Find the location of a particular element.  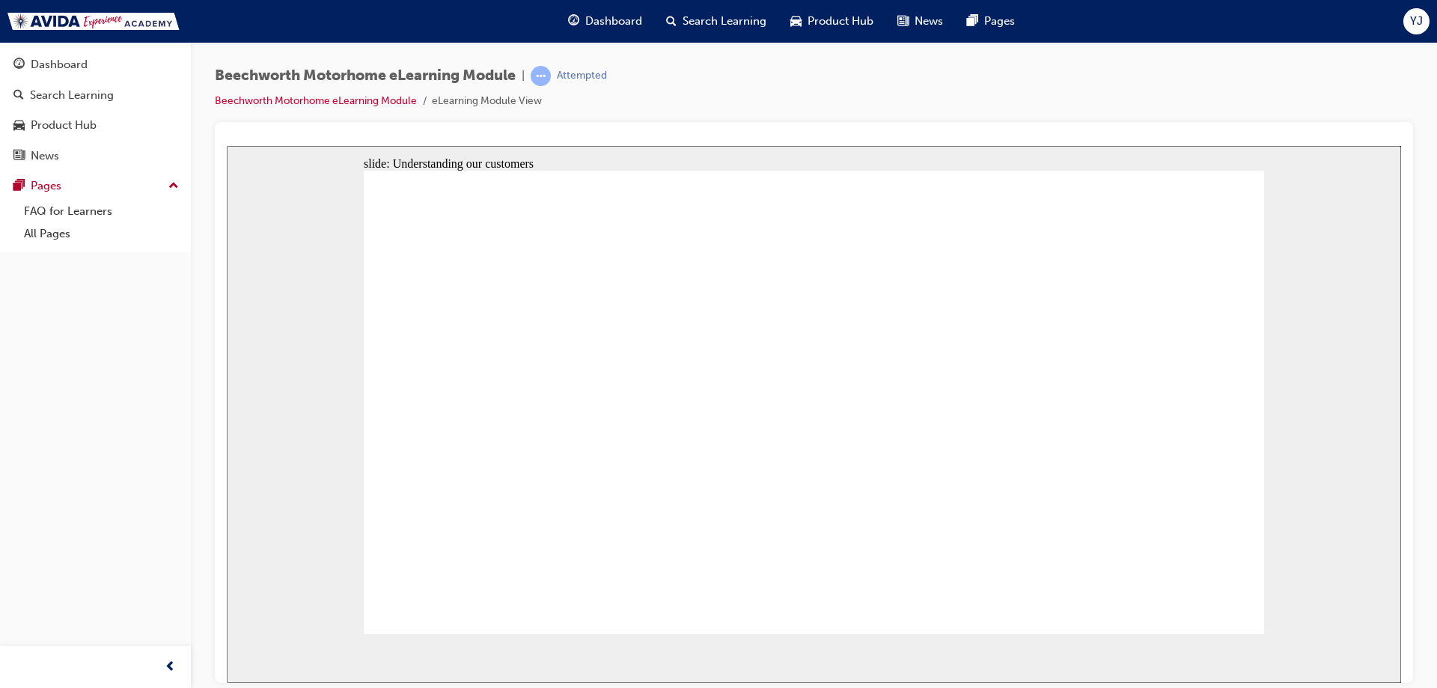

a: pages-iconPages is located at coordinates (991, 21).